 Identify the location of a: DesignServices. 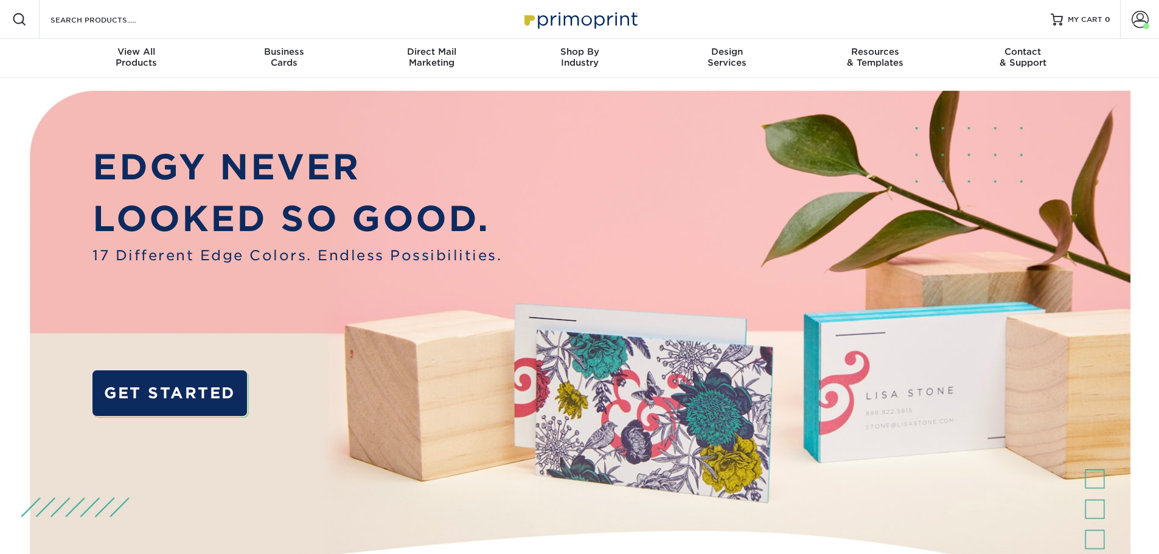
(727, 58).